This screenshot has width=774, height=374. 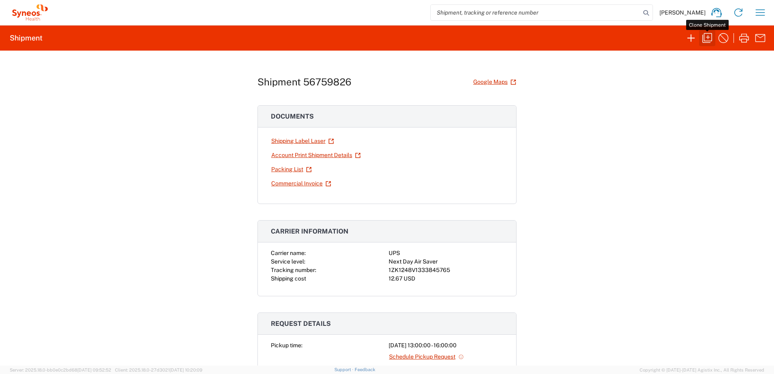 What do you see at coordinates (365, 369) in the screenshot?
I see `a: Feedback` at bounding box center [365, 369].